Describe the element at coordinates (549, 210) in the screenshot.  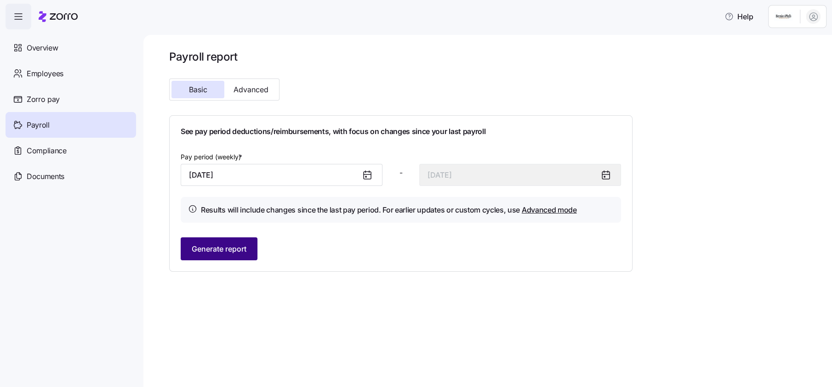
I see `a: Advanced mode` at that location.